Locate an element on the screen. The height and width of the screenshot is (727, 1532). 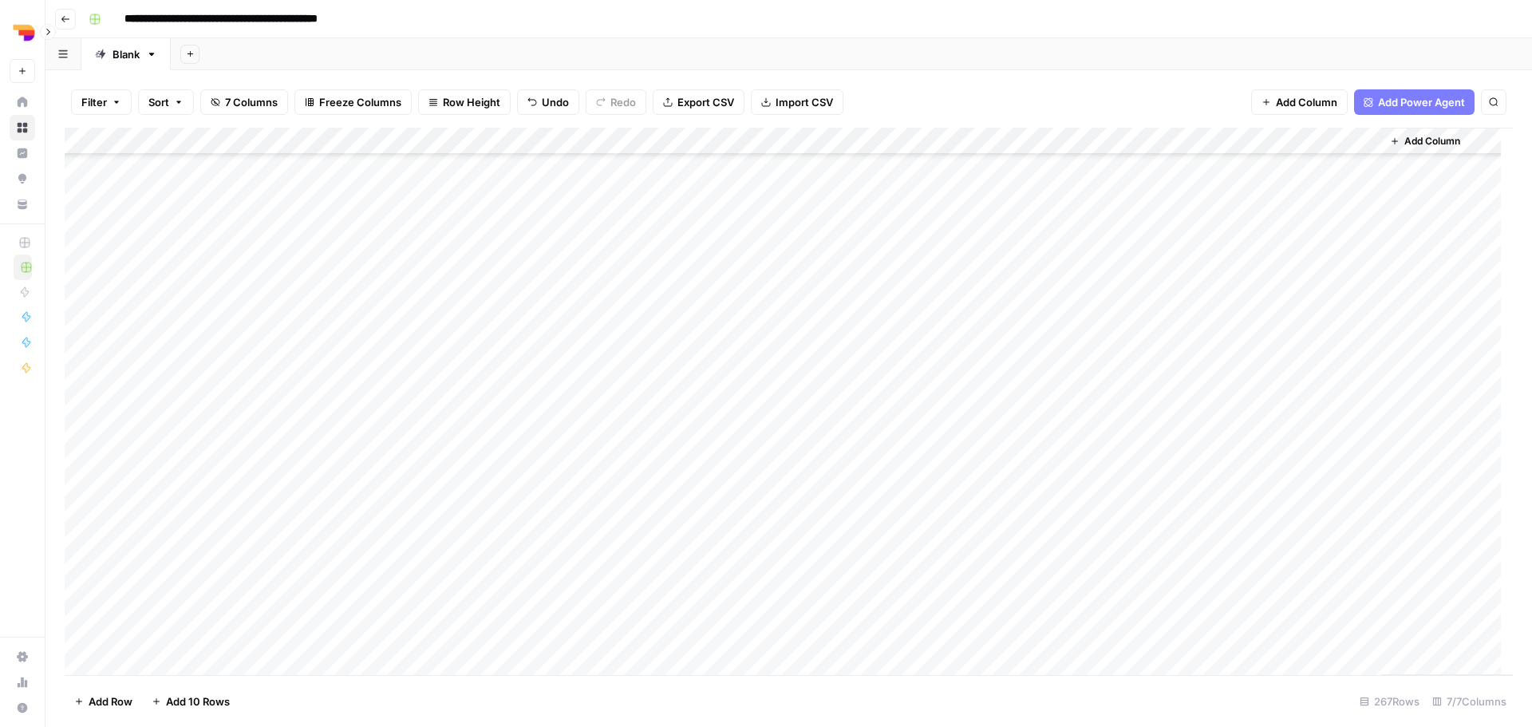
span: Import CSV is located at coordinates (805, 102).